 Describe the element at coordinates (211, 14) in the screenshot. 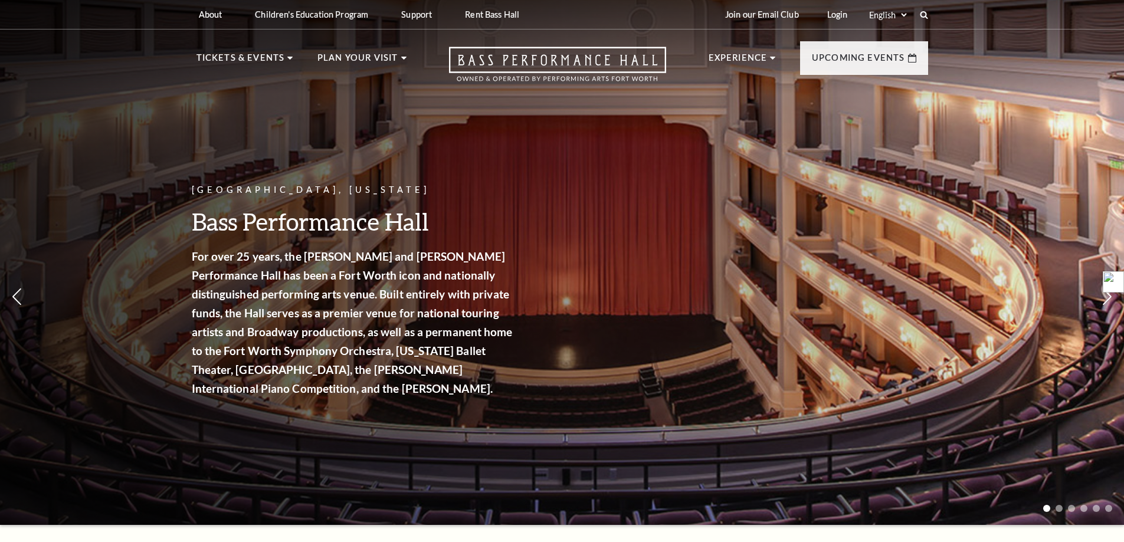

I see `p: About` at that location.